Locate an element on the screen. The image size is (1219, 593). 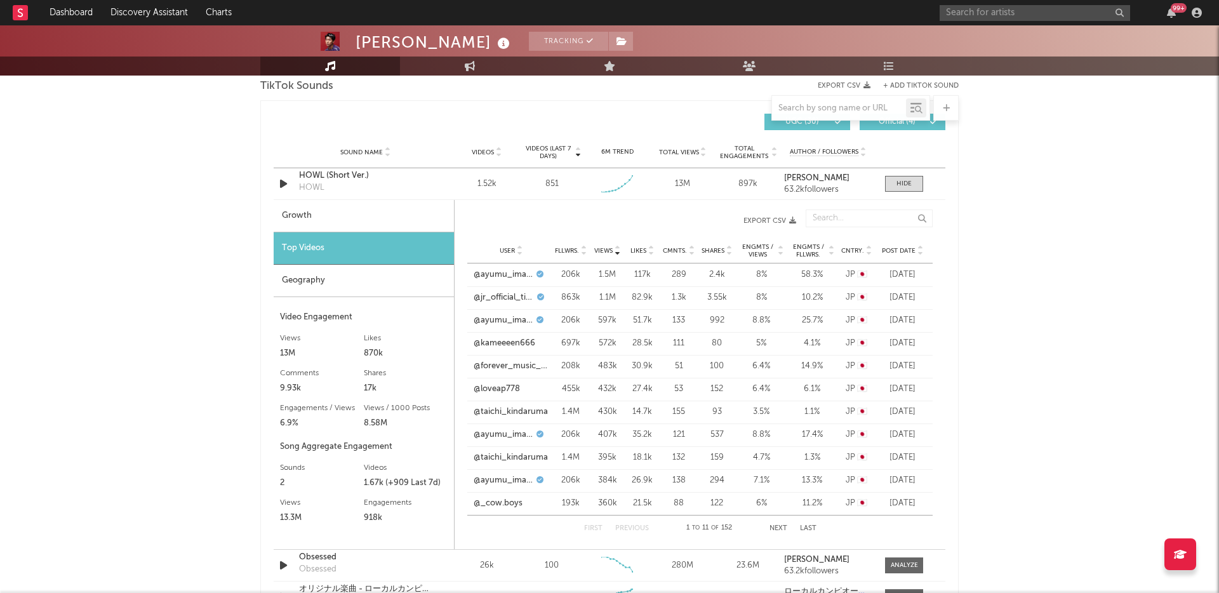
span: TikTok Sounds is located at coordinates (297, 86).